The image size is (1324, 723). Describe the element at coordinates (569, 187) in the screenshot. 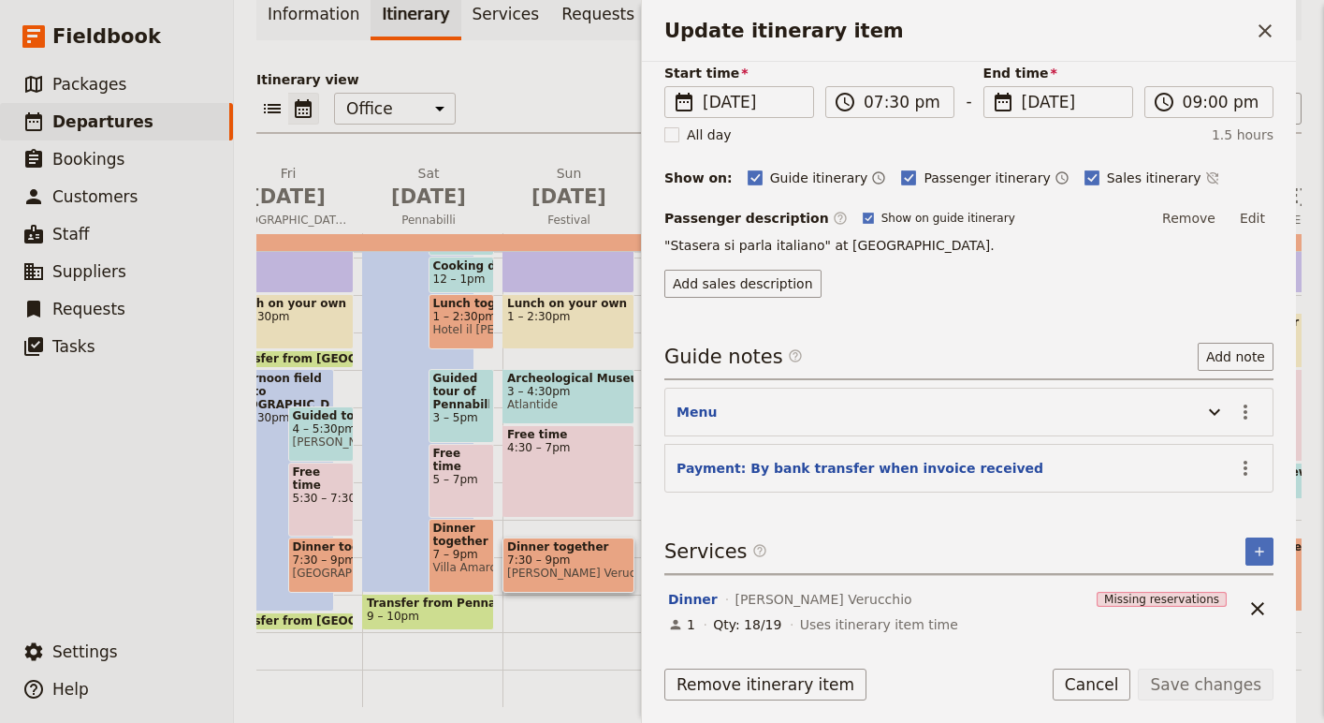

I see `h2: Sun` at that location.